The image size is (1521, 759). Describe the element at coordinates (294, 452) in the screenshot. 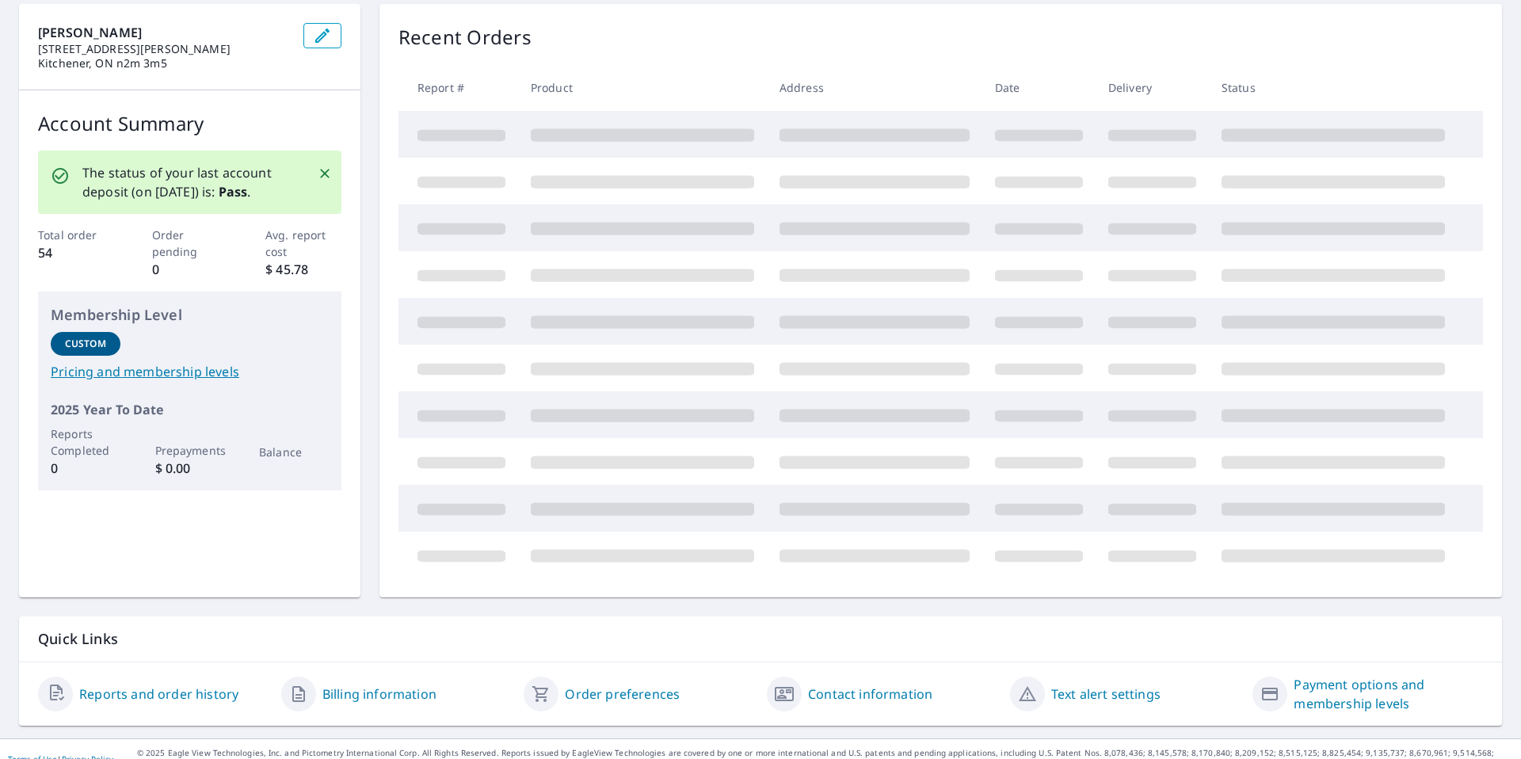

I see `p: Balance` at that location.